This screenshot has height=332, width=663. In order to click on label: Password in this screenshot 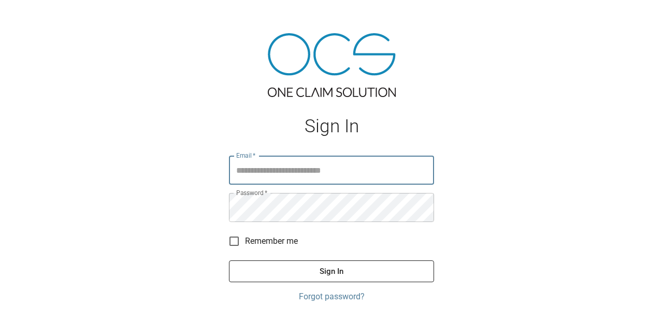, I will do `click(252, 192)`.